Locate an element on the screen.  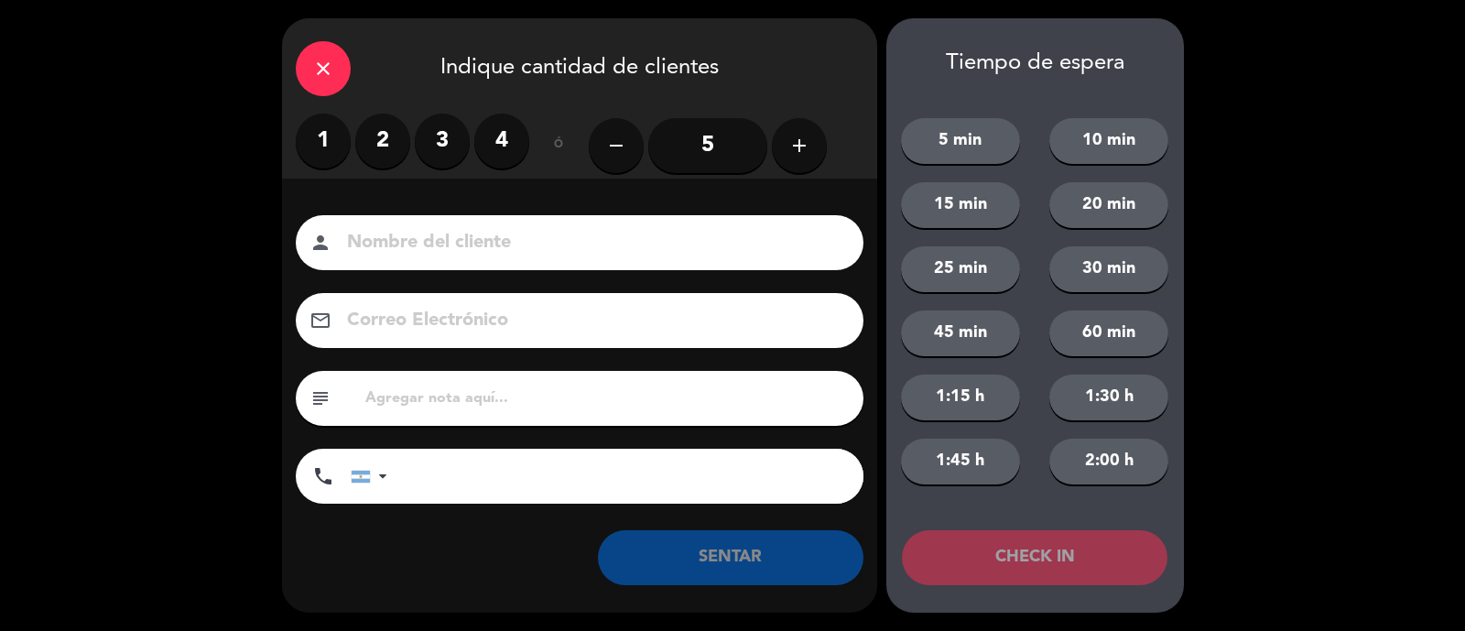
i: person is located at coordinates (321, 243).